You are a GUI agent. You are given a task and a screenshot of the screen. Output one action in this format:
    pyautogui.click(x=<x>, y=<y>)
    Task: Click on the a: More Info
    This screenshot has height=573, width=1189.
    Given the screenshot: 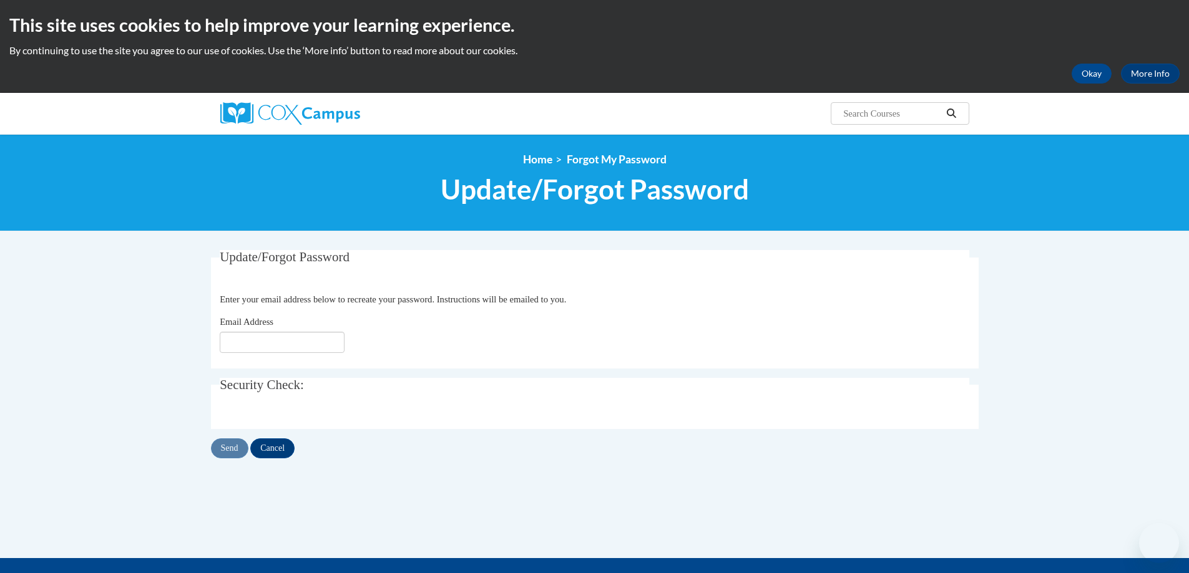 What is the action you would take?
    pyautogui.click(x=1150, y=74)
    